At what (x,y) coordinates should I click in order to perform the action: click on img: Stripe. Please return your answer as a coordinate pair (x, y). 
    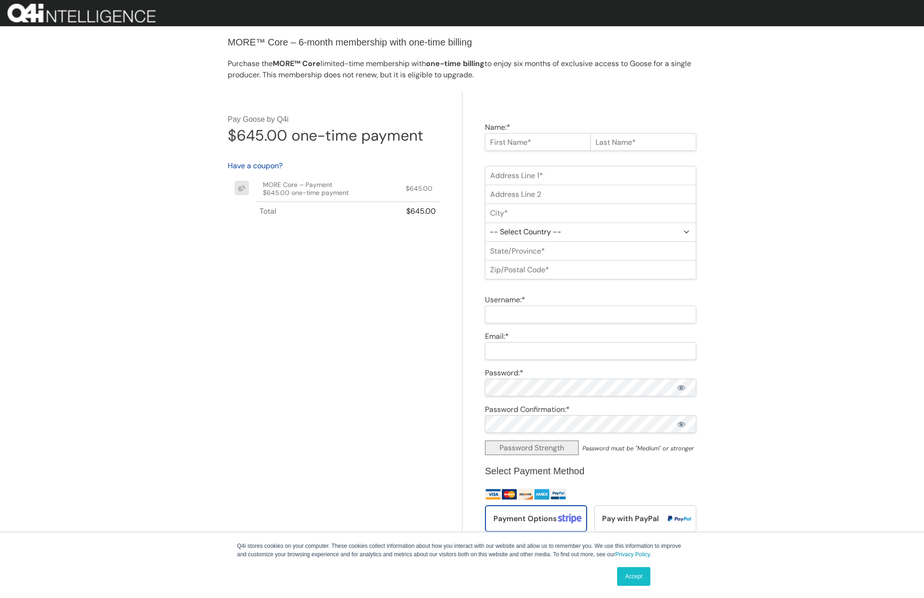
    Looking at the image, I should click on (517, 494).